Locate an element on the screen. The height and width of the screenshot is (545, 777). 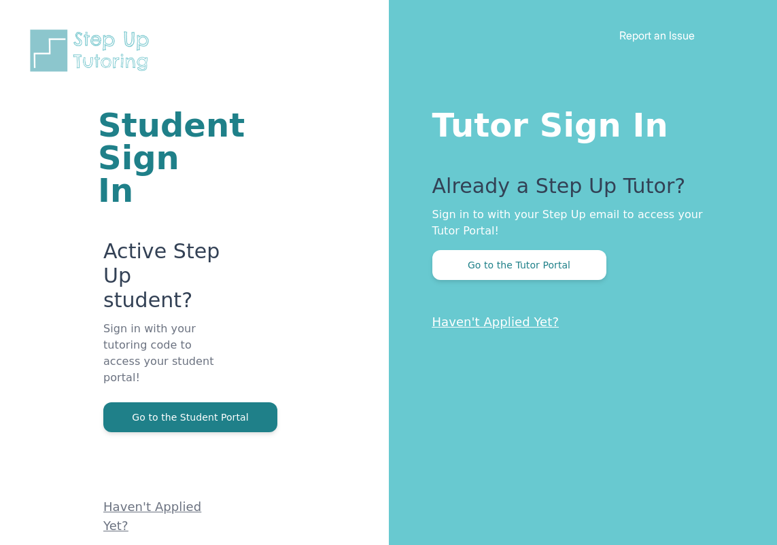
button: Go to the Tutor Portal is located at coordinates (519, 265).